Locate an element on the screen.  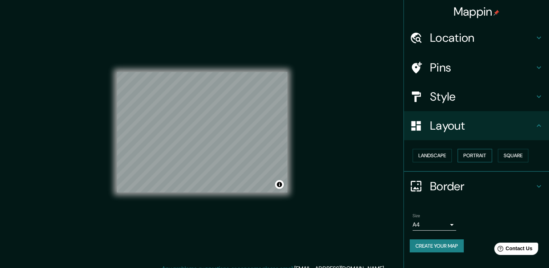
button: Toggle attribution is located at coordinates (279, 184).